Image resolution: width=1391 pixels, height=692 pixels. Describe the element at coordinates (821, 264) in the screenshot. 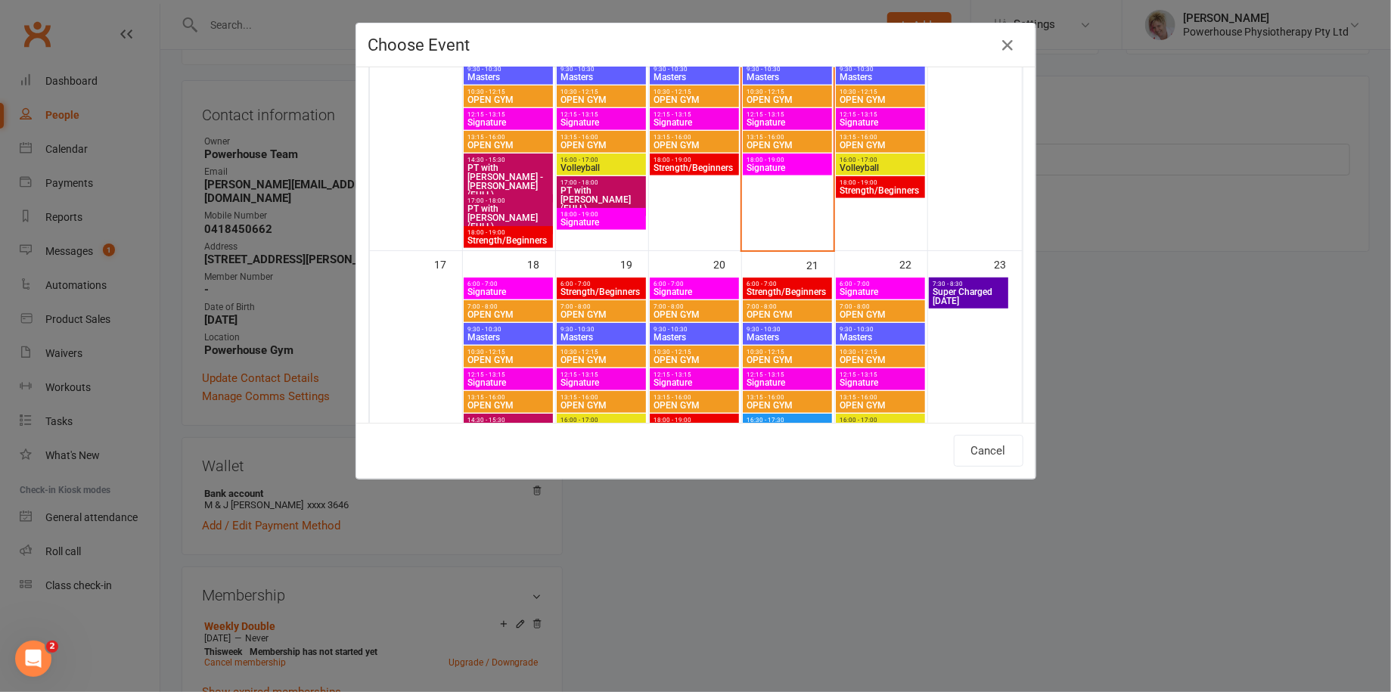

I see `div: 21` at that location.